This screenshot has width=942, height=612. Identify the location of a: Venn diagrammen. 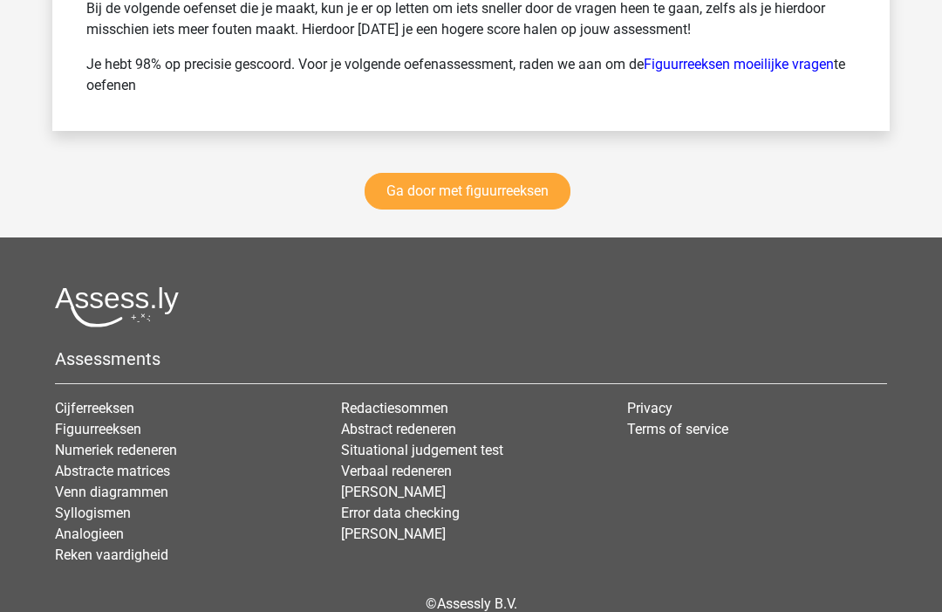
(112, 492).